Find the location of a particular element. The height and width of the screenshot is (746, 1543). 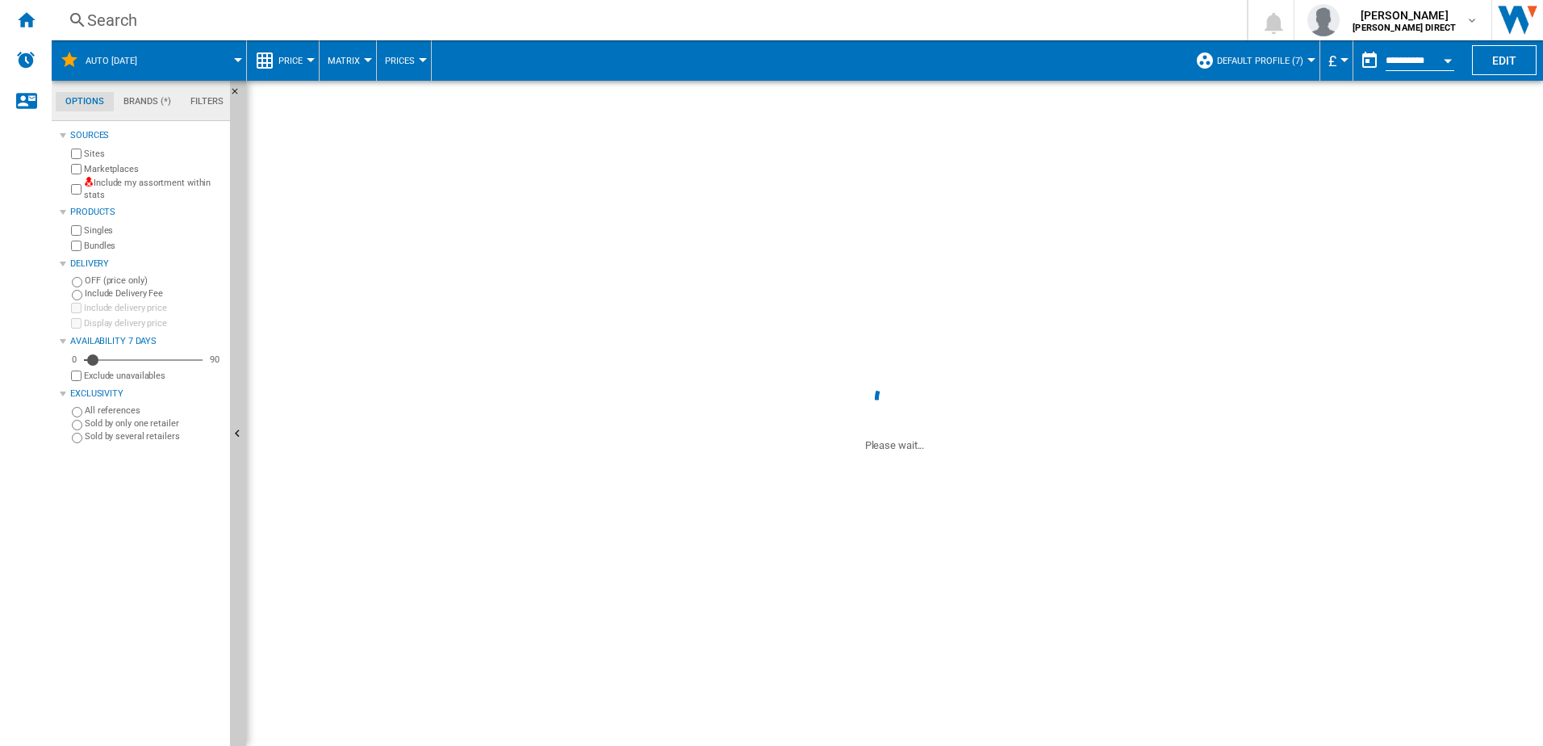

div: Matrix is located at coordinates (348, 61).